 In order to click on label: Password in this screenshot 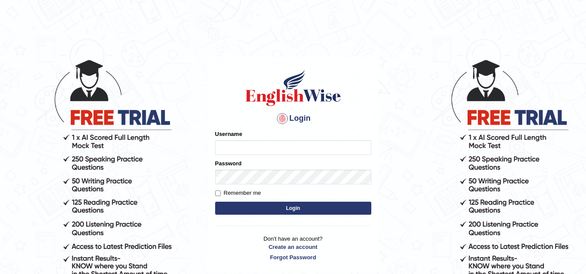, I will do `click(228, 163)`.